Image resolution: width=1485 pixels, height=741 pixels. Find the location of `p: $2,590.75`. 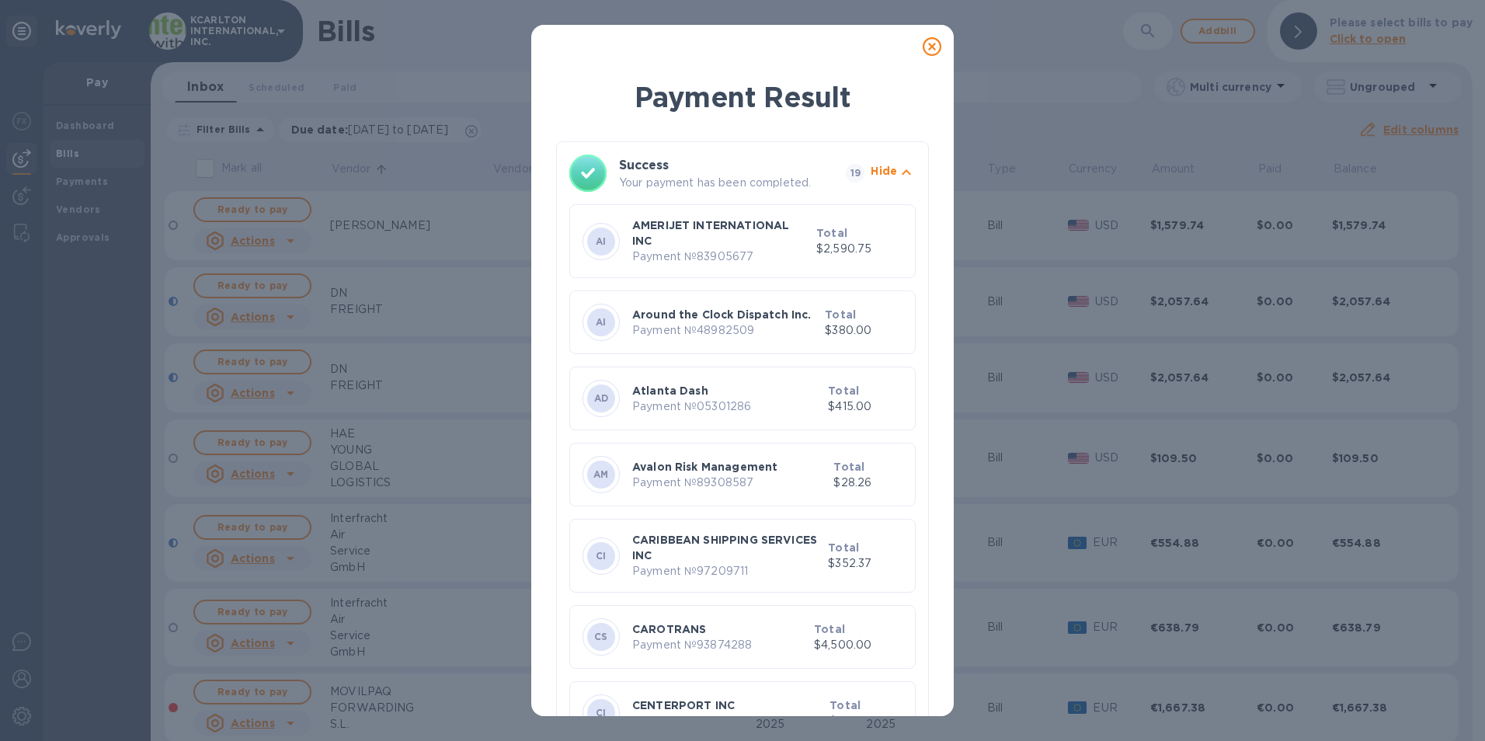

p: $2,590.75 is located at coordinates (859, 249).